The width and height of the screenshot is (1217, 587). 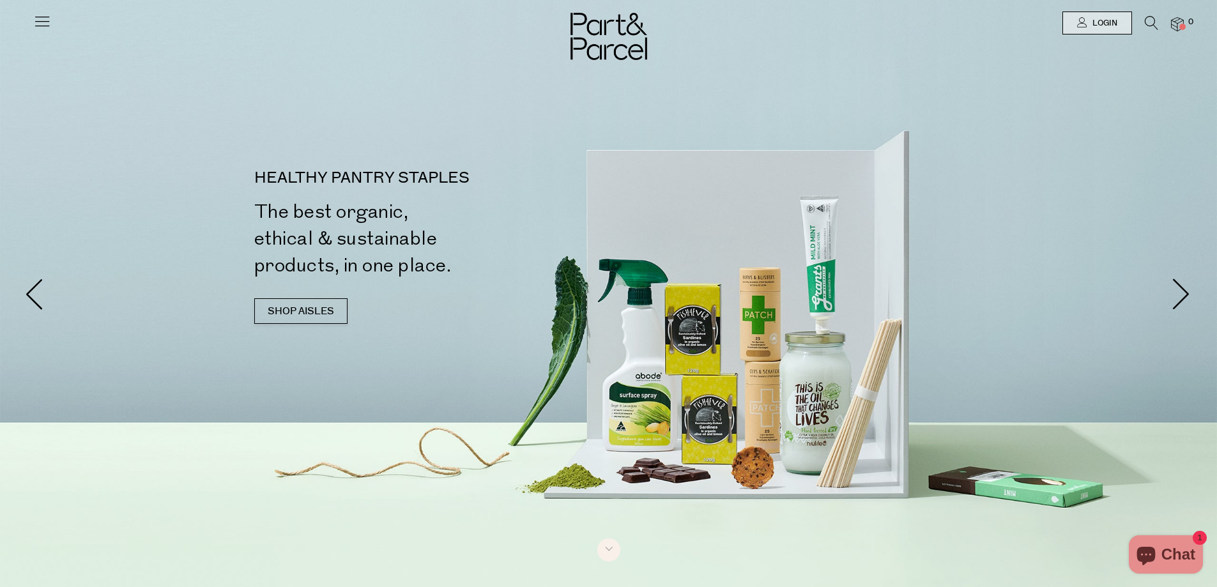 I want to click on p: HEALTHY PANTRY STAPLES, so click(x=434, y=178).